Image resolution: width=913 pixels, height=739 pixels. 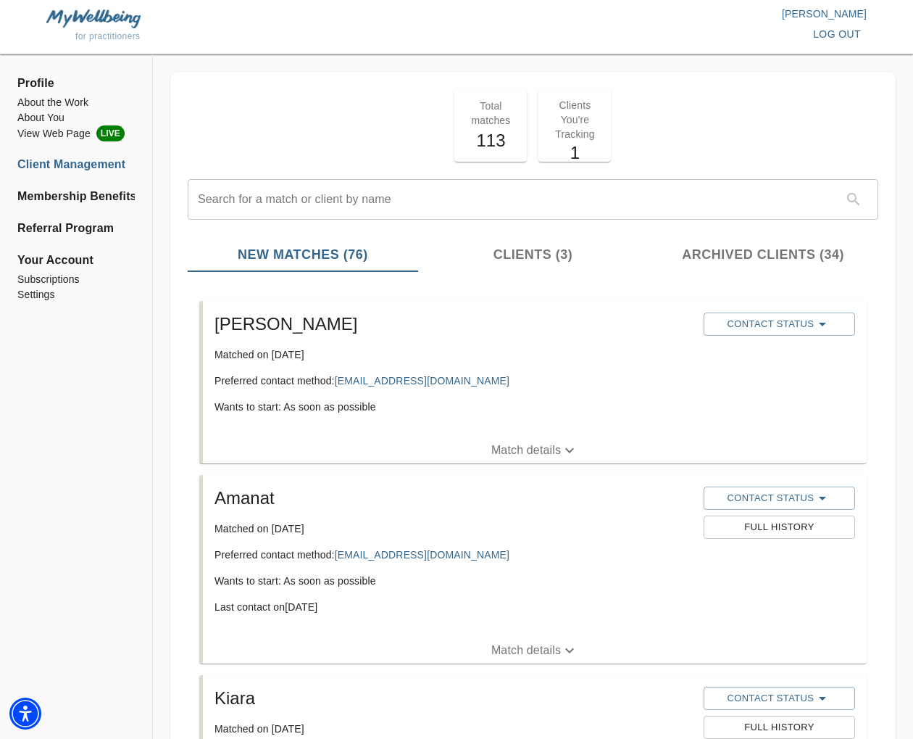 I want to click on li: View Web Page, so click(x=76, y=133).